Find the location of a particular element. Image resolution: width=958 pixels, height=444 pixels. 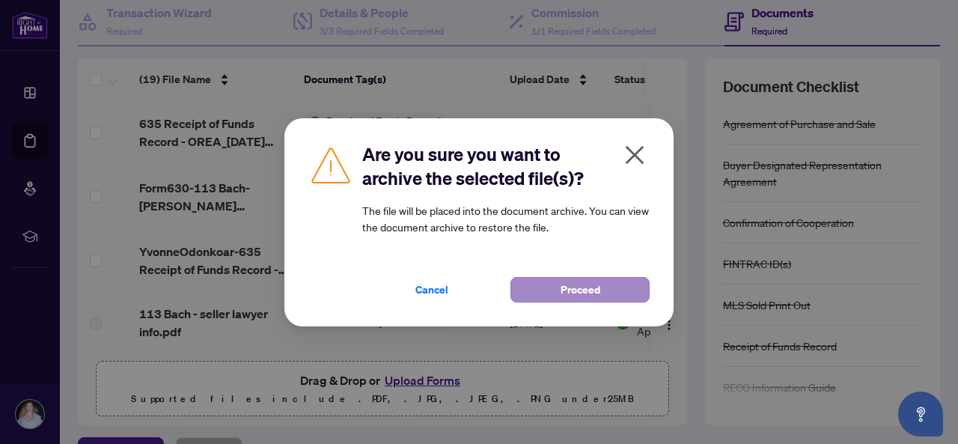

img: Caution Icon is located at coordinates (331, 165).